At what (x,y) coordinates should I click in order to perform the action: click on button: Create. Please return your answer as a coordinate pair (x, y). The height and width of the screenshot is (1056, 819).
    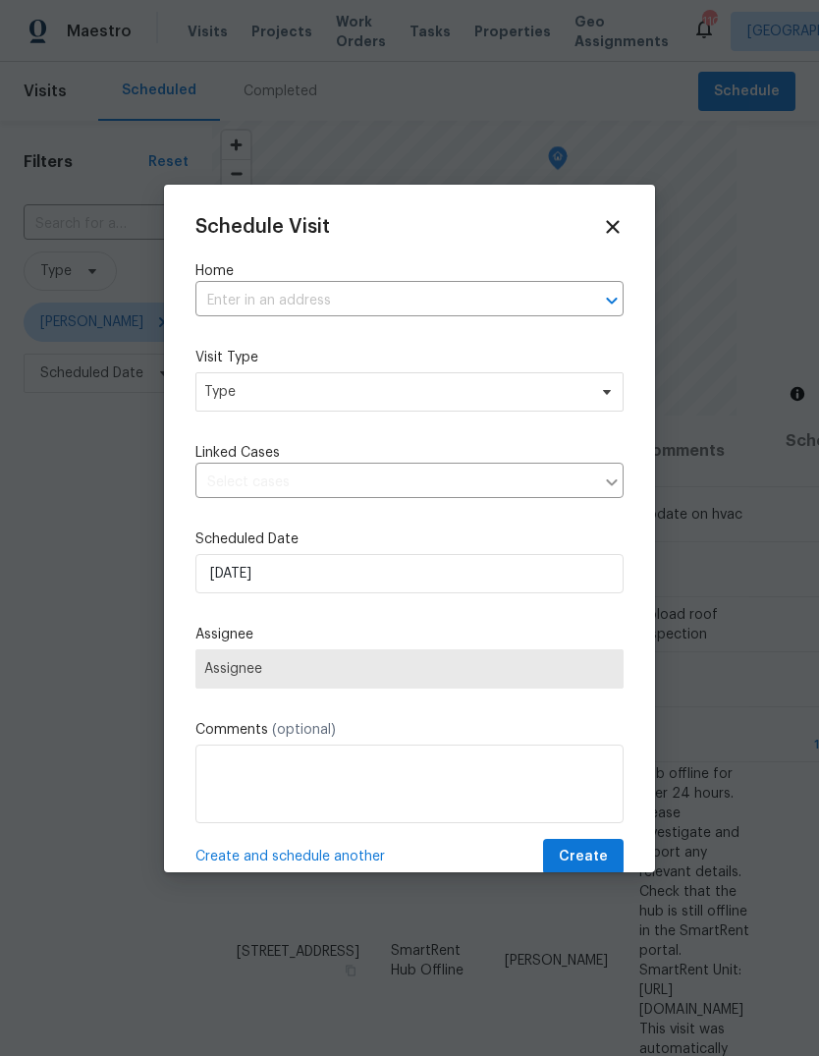
    Looking at the image, I should click on (583, 856).